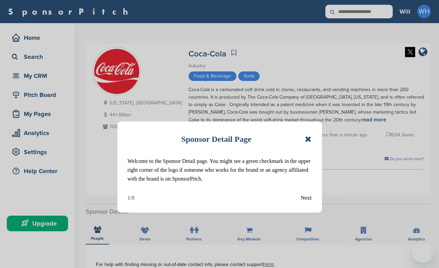 The image size is (439, 268). What do you see at coordinates (131, 198) in the screenshot?
I see `div: 1/8` at bounding box center [131, 198].